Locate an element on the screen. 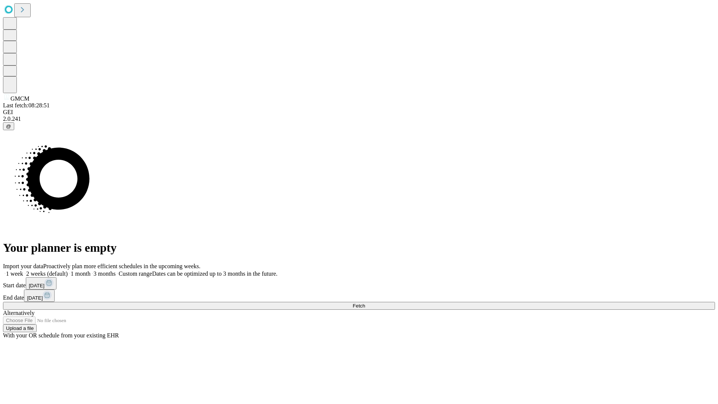 Image resolution: width=718 pixels, height=404 pixels. div: End date is located at coordinates (359, 295).